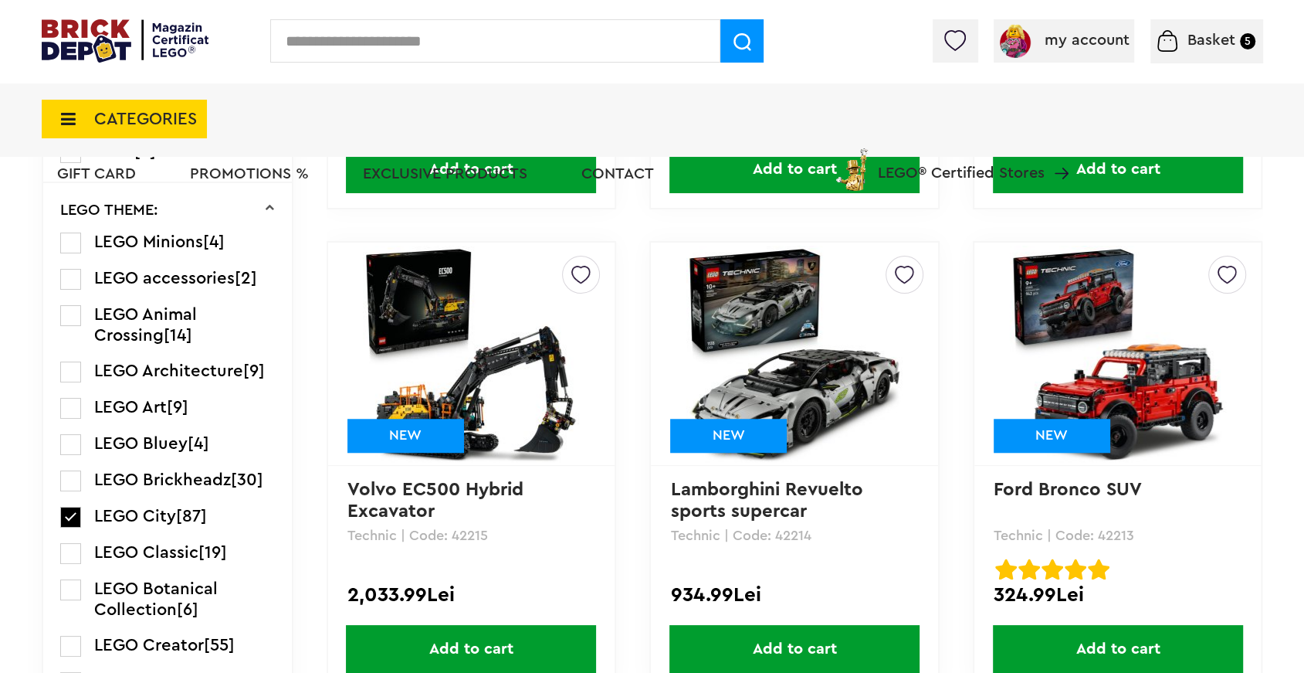 Image resolution: width=1304 pixels, height=673 pixels. I want to click on font: LEGO® Certified Stores, so click(962, 173).